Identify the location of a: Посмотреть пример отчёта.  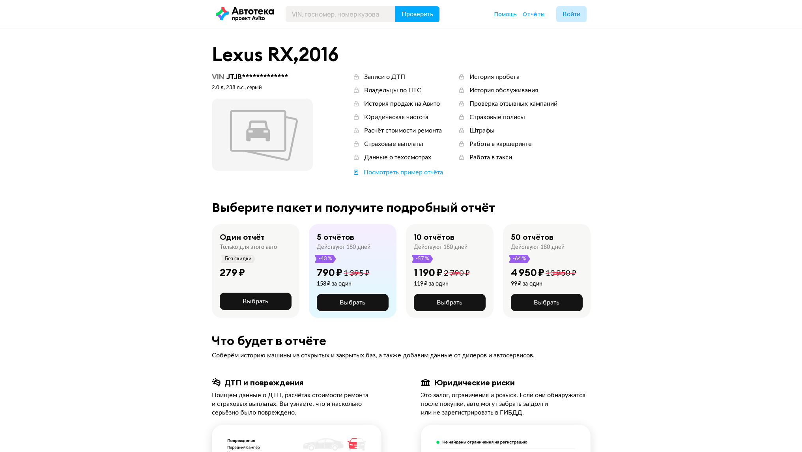
(398, 172).